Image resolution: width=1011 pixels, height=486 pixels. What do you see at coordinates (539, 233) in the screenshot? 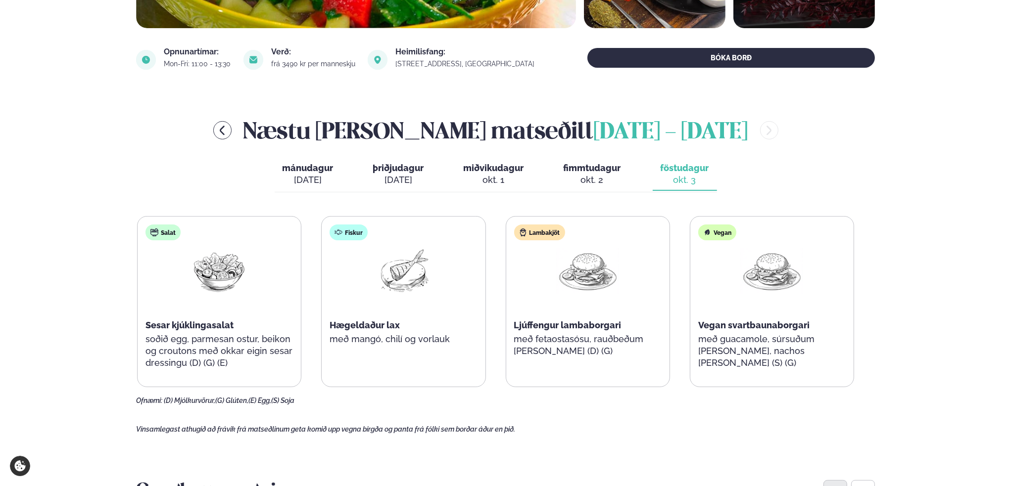
I see `div: Lambakjöt` at bounding box center [539, 233].